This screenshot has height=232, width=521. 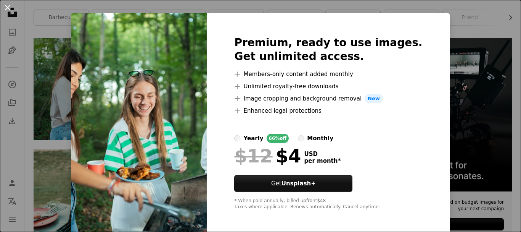 What do you see at coordinates (320, 138) in the screenshot?
I see `div: monthly` at bounding box center [320, 138].